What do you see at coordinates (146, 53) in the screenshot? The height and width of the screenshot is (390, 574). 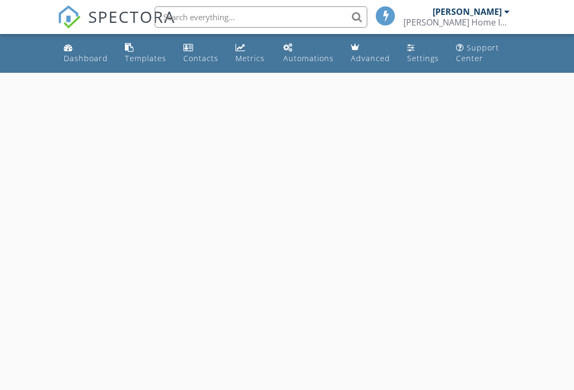 I see `a: Templates` at bounding box center [146, 53].